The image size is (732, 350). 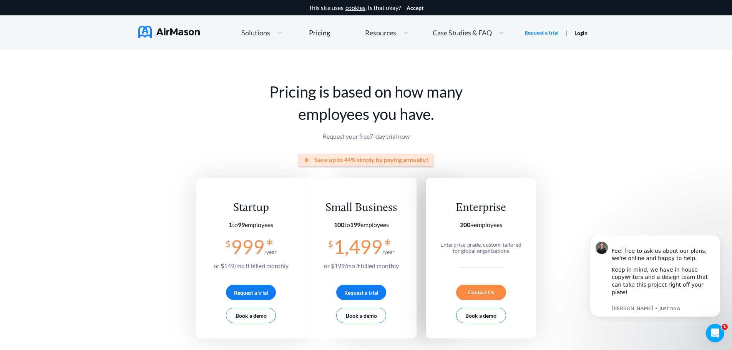 What do you see at coordinates (251, 266) in the screenshot?
I see `span: or $ 149 /mo if billed monthly` at bounding box center [251, 266].